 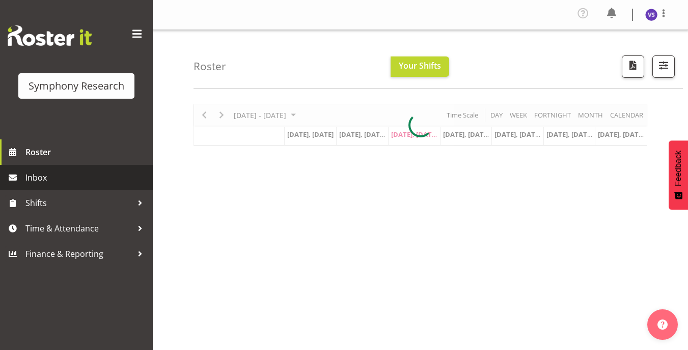 What do you see at coordinates (79, 229) in the screenshot?
I see `span: Time & Attendance` at bounding box center [79, 229].